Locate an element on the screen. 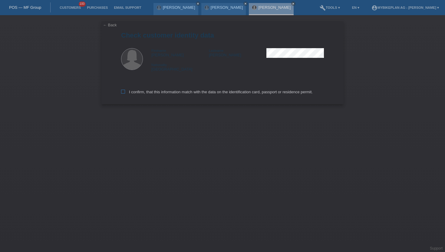 The width and height of the screenshot is (445, 252). a: ← Back is located at coordinates (110, 25).